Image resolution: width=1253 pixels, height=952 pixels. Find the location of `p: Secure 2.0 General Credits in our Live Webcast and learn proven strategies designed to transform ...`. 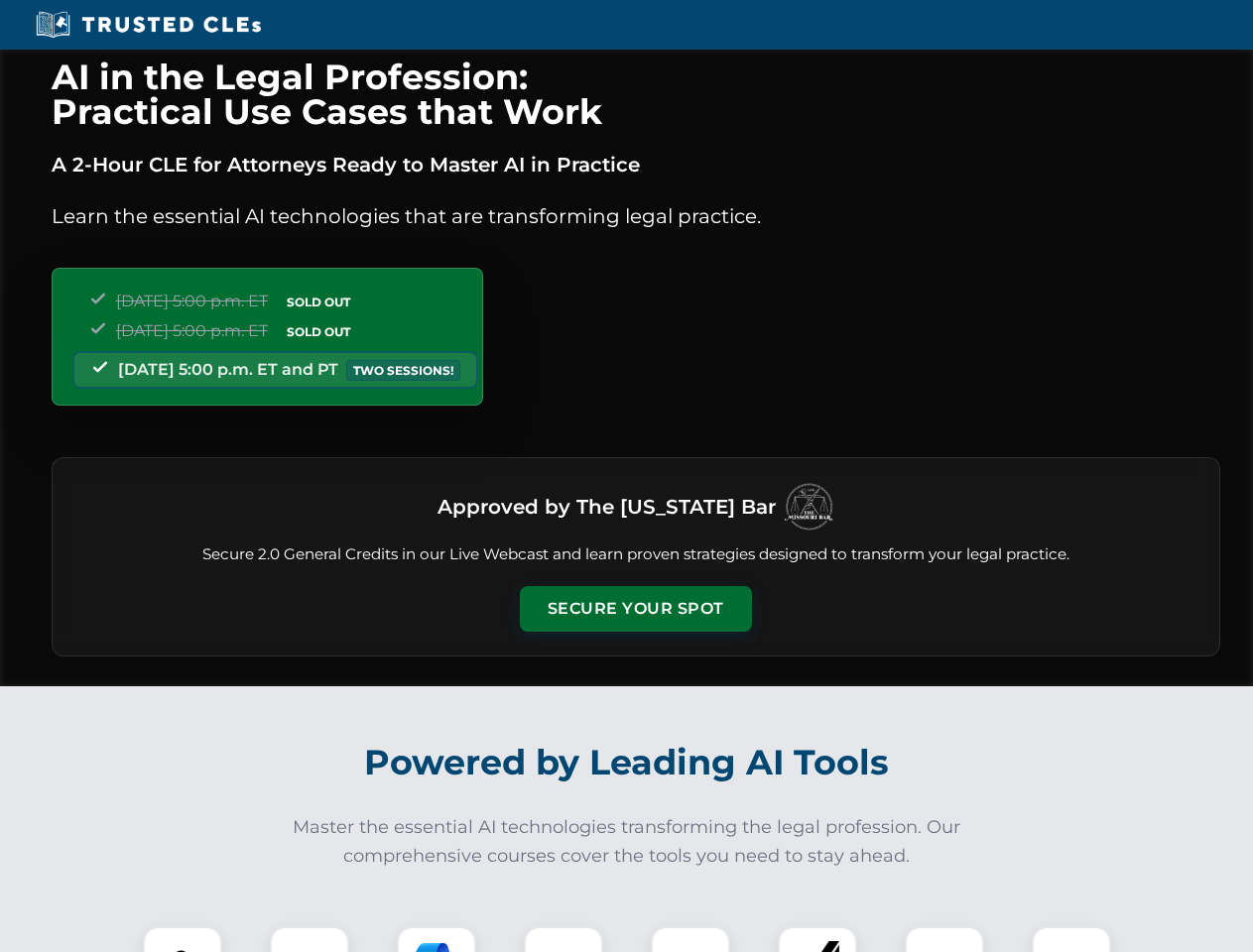

p: Secure 2.0 General Credits in our Live Webcast and learn proven strategies designed to transform ... is located at coordinates (636, 554).